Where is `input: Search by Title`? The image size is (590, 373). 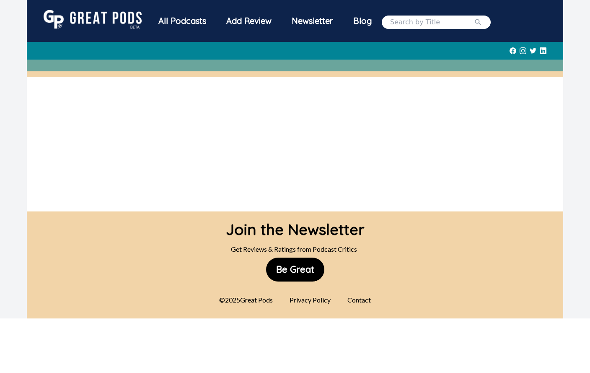
input: Search by Title is located at coordinates (432, 22).